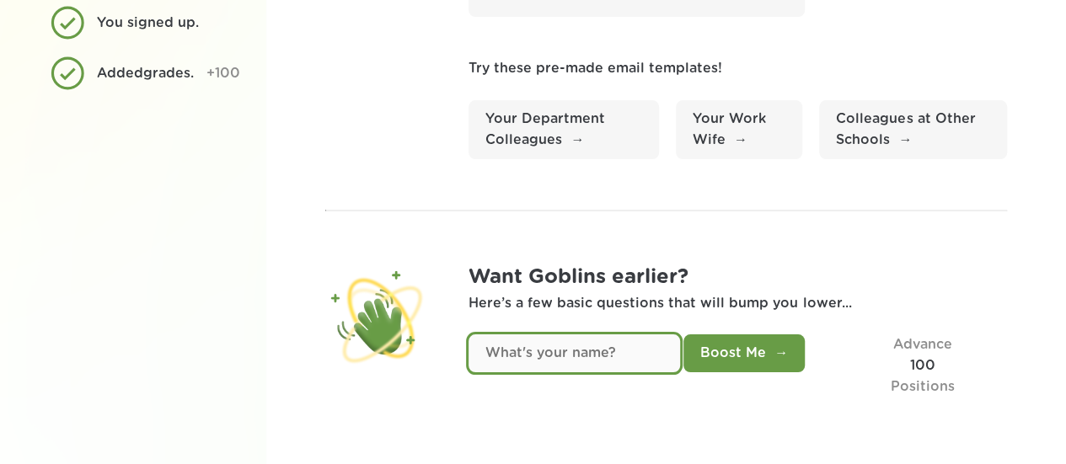 This screenshot has width=1066, height=464. What do you see at coordinates (922, 387) in the screenshot?
I see `span: Positions` at bounding box center [922, 387].